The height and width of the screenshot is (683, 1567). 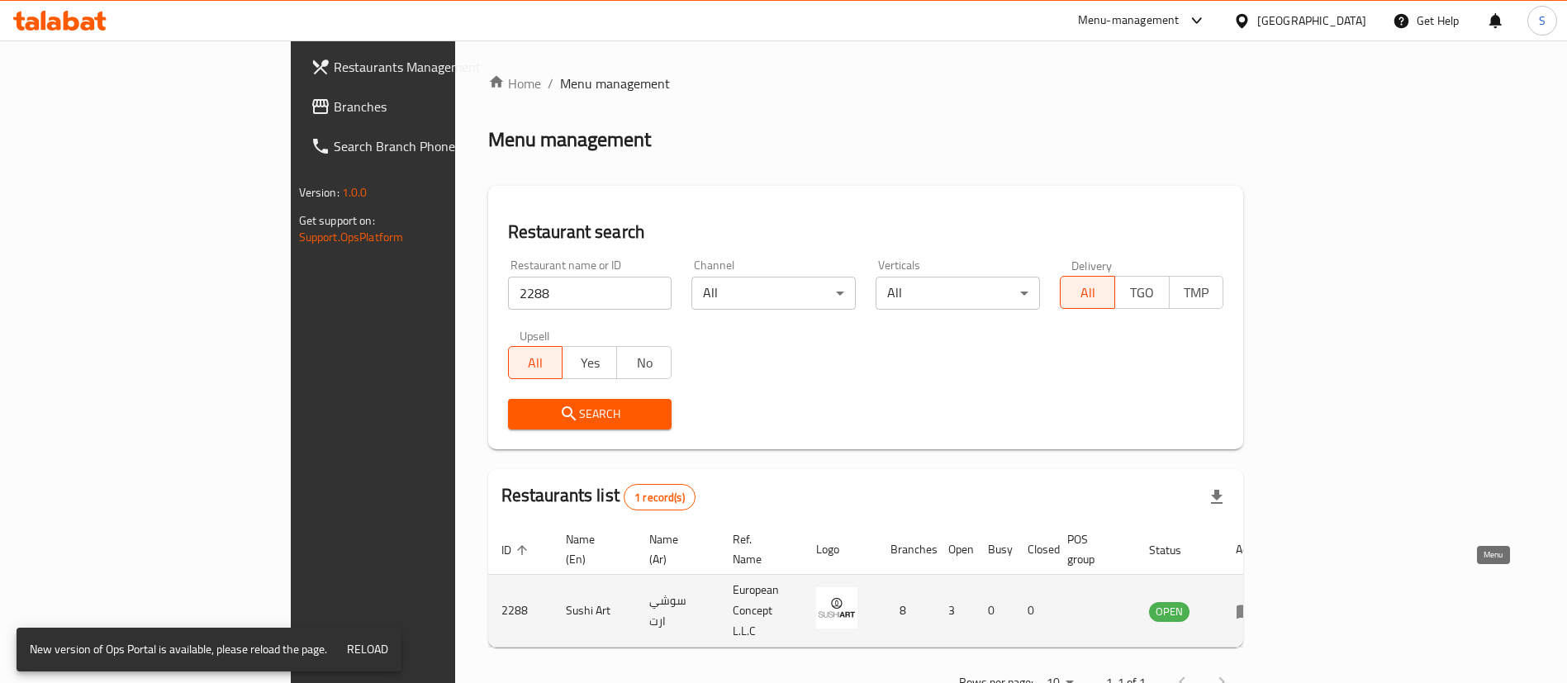 What do you see at coordinates (589, 363) in the screenshot?
I see `button: Yes` at bounding box center [589, 363].